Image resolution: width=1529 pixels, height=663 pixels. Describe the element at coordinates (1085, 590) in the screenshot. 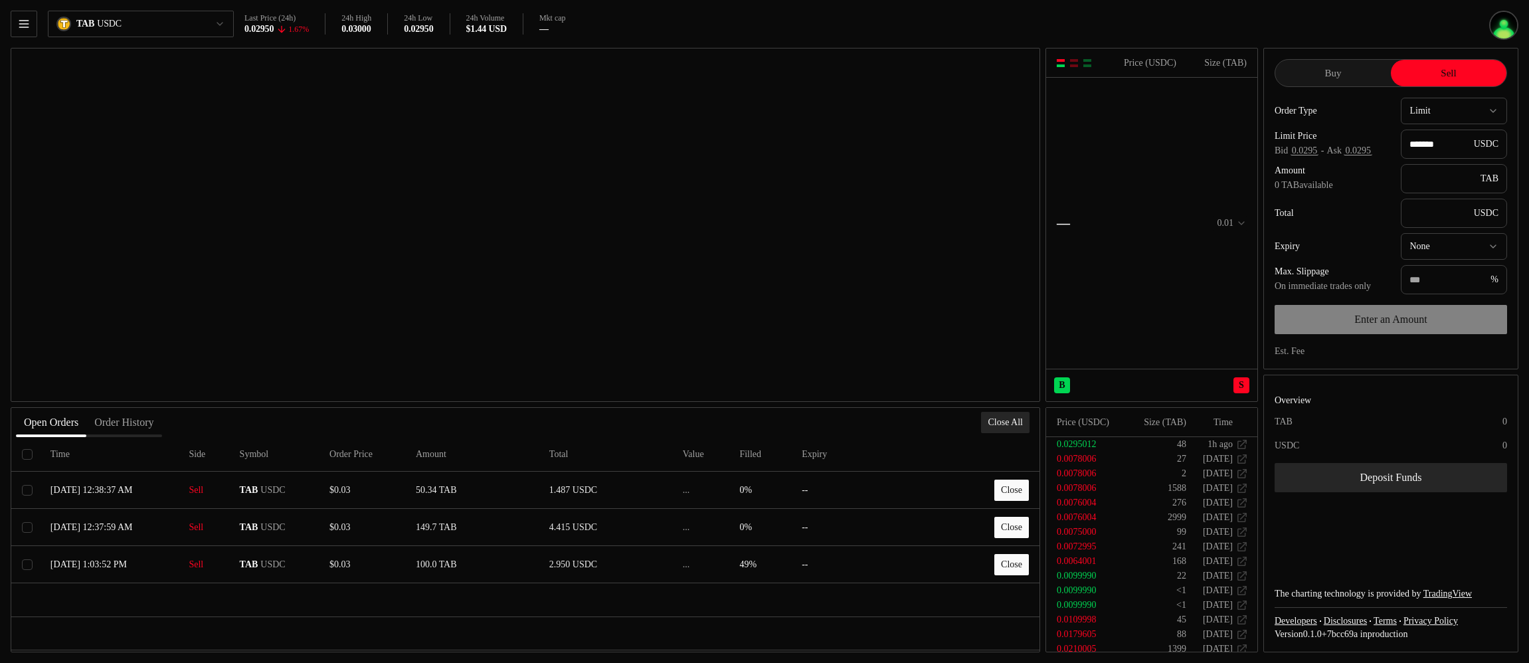

I see `td: 0.0099990` at that location.